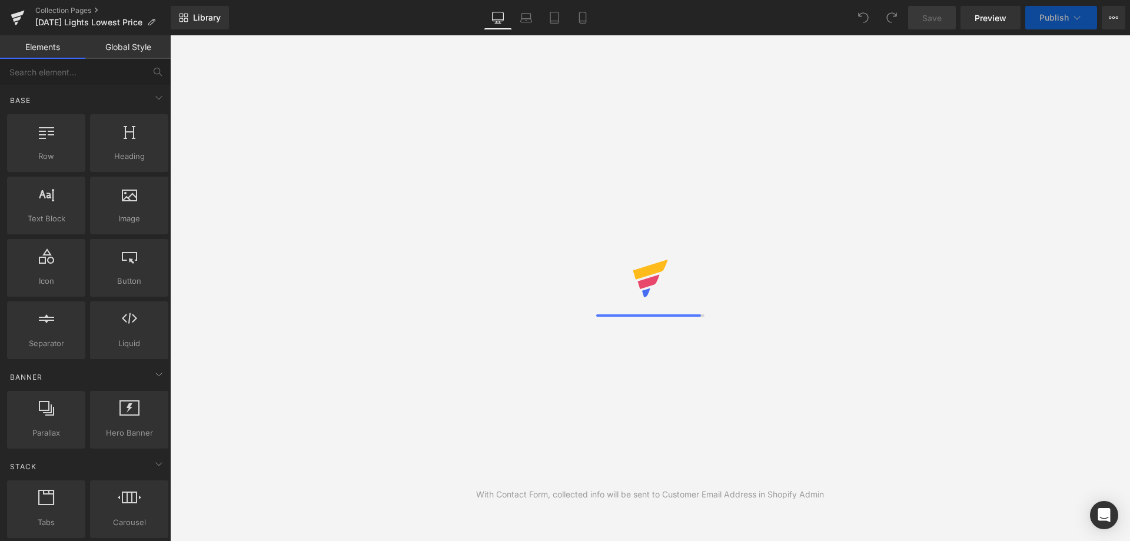  I want to click on span: Stack, so click(23, 466).